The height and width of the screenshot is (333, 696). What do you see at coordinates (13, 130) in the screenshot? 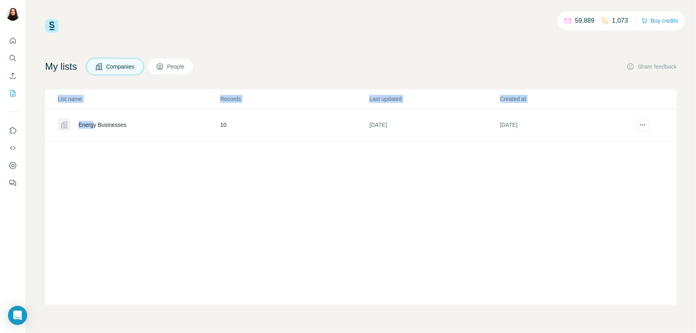
I see `button: Use Surfe on LinkedIn` at bounding box center [13, 130].